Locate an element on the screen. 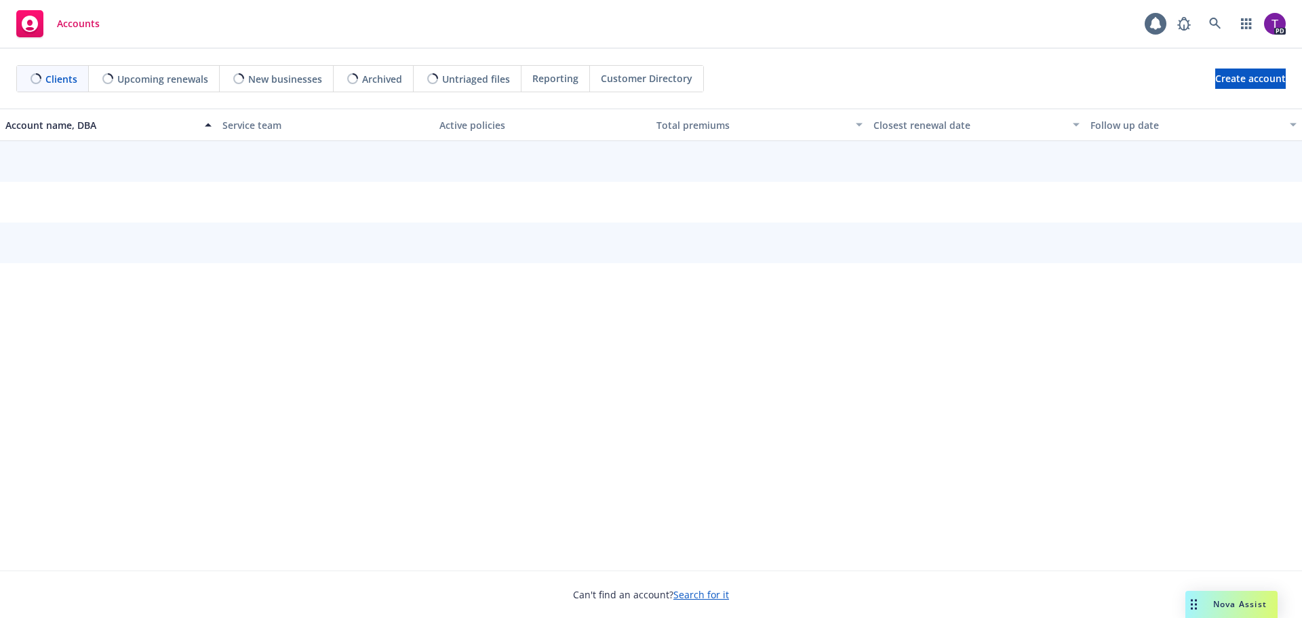 The width and height of the screenshot is (1302, 618). div: Active policies is located at coordinates (542, 125).